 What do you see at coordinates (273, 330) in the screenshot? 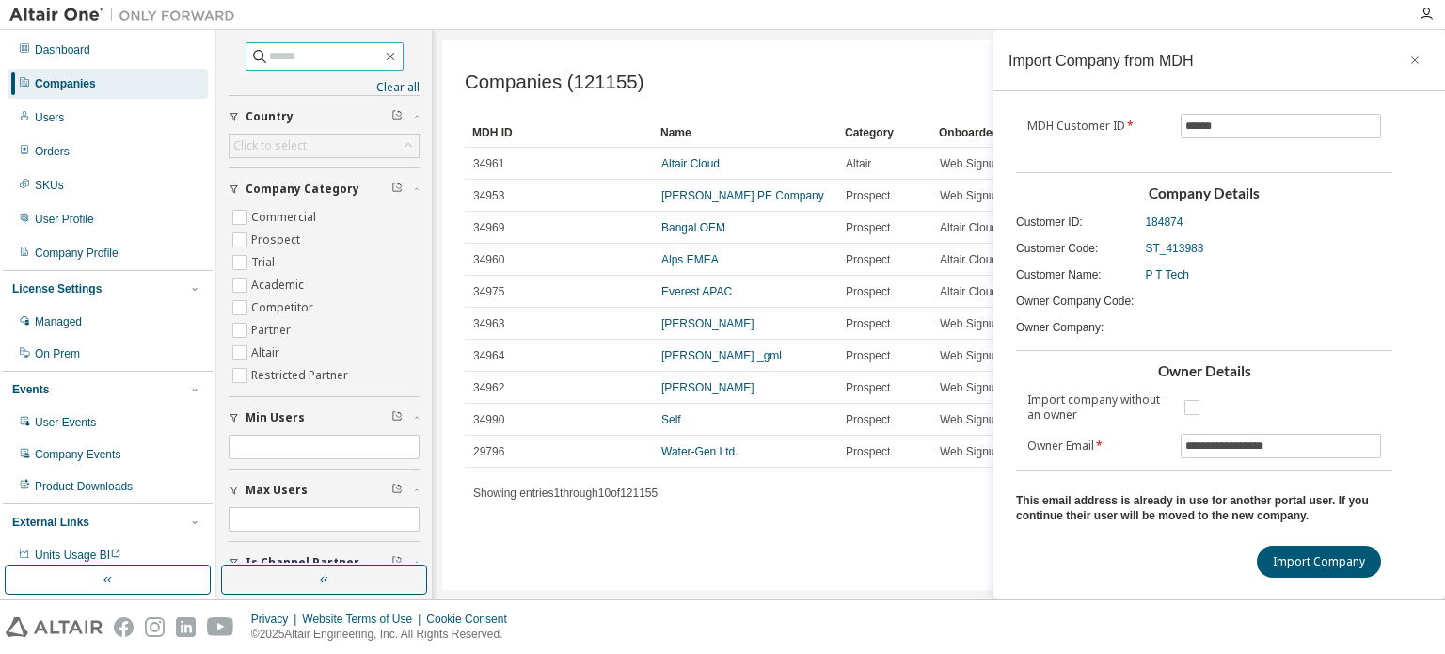
I see `label: Partner` at bounding box center [273, 330].